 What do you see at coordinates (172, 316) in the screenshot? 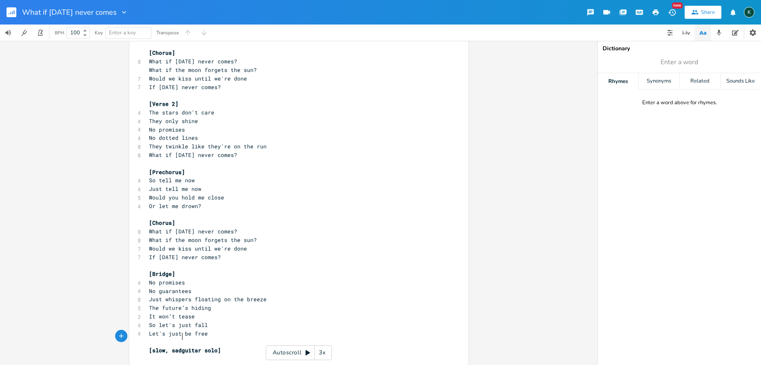
I see `span: It won’t tease` at bounding box center [172, 316].